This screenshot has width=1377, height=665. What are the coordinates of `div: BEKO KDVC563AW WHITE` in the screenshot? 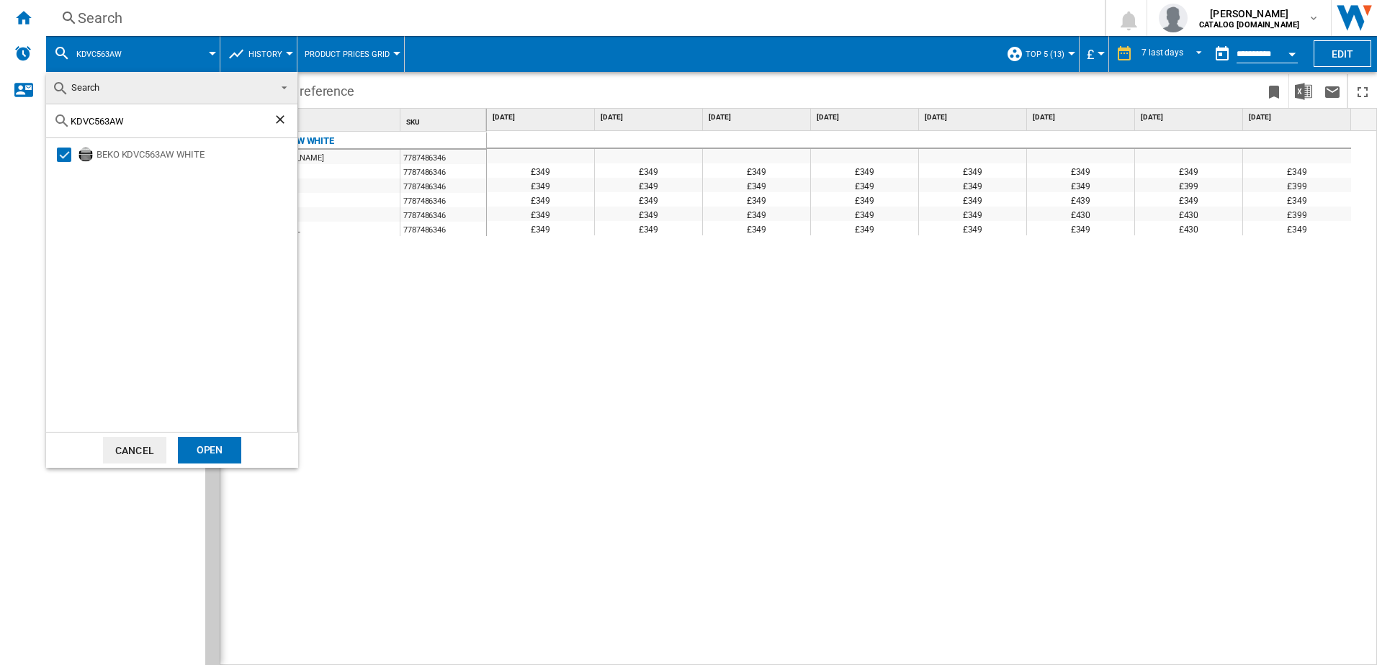 It's located at (196, 155).